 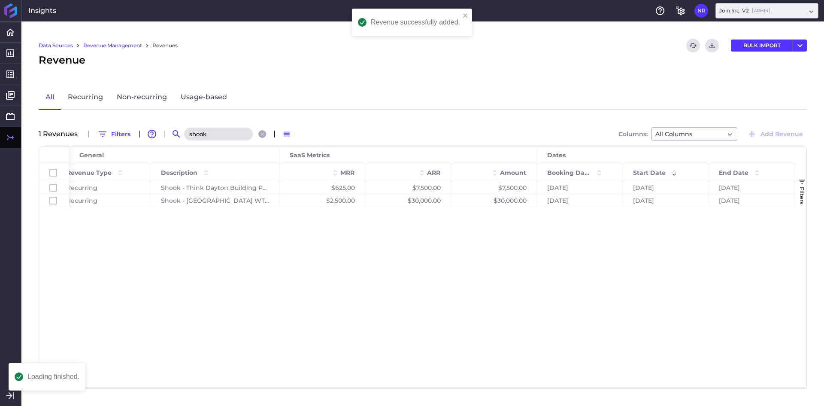 I want to click on div: Loading finished., so click(x=53, y=377).